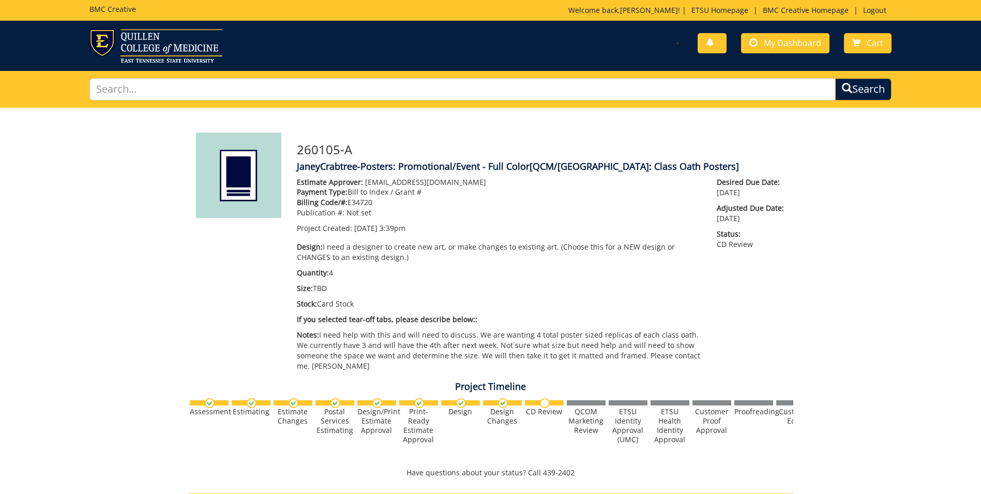 The width and height of the screenshot is (981, 494). What do you see at coordinates (310, 246) in the screenshot?
I see `span: Design:` at bounding box center [310, 246].